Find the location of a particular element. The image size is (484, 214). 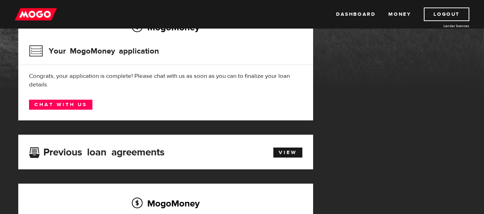

a: Dashboard is located at coordinates (356, 14).